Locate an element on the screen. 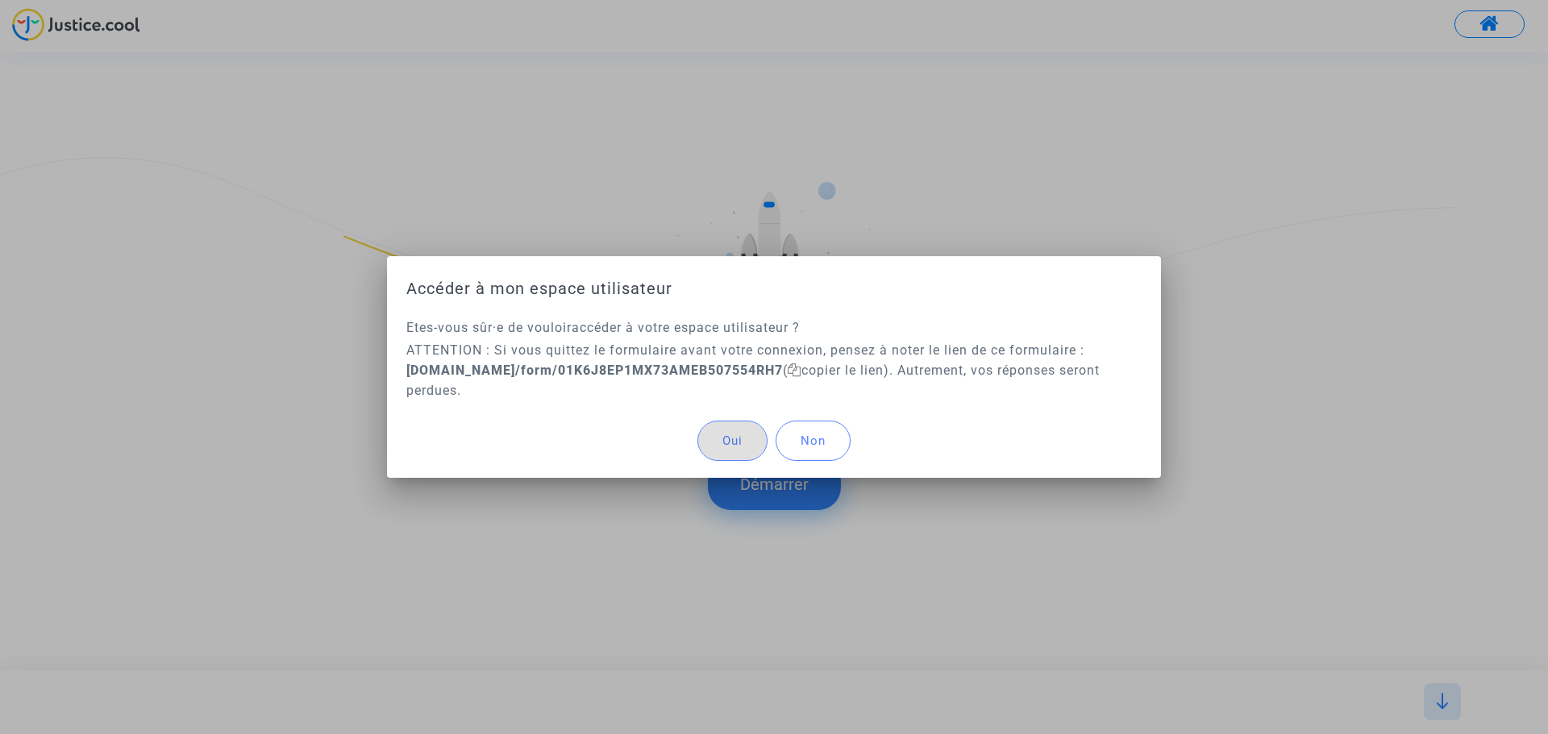 Image resolution: width=1548 pixels, height=734 pixels. button: Non is located at coordinates (813, 441).